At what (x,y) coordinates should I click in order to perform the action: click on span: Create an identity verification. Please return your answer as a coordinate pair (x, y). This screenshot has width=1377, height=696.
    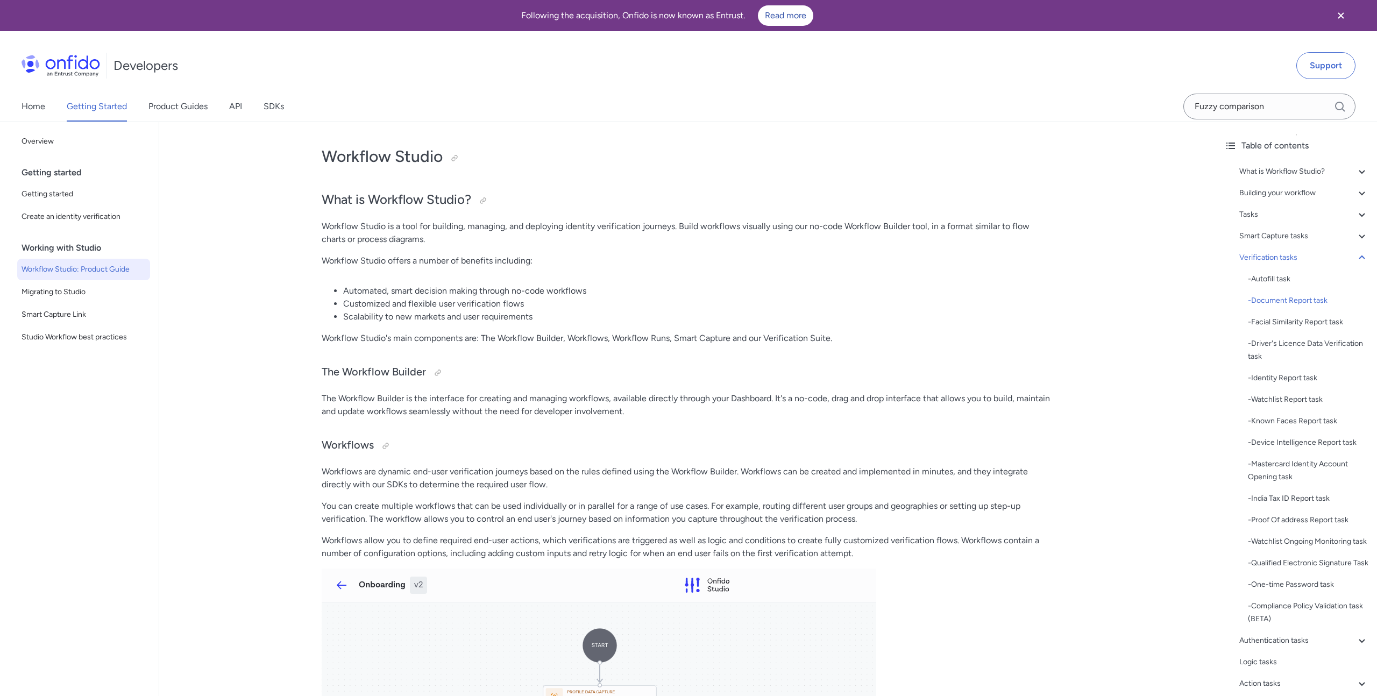
    Looking at the image, I should click on (83, 217).